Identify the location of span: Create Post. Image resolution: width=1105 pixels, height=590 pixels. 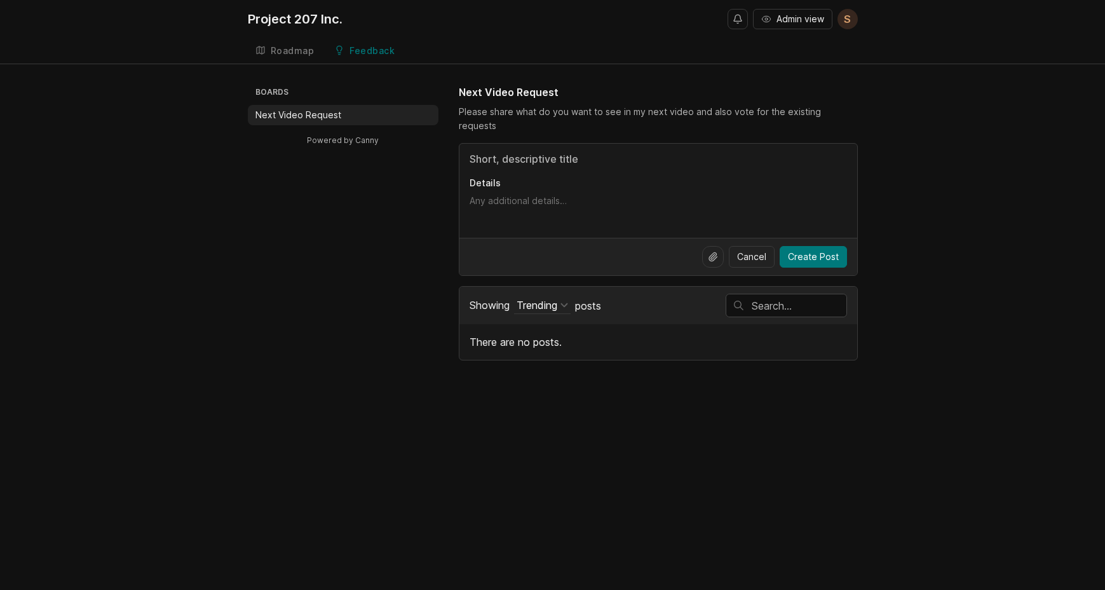
(813, 257).